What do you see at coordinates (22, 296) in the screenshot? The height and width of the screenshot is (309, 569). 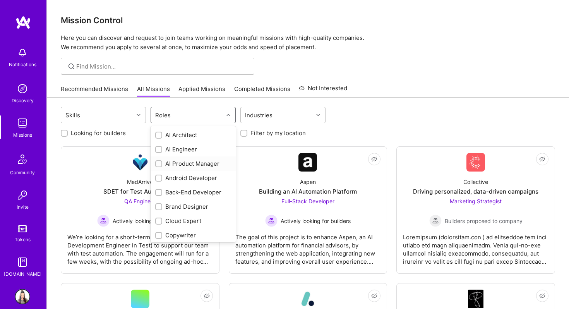 I see `img: User Avatar` at bounding box center [22, 296].